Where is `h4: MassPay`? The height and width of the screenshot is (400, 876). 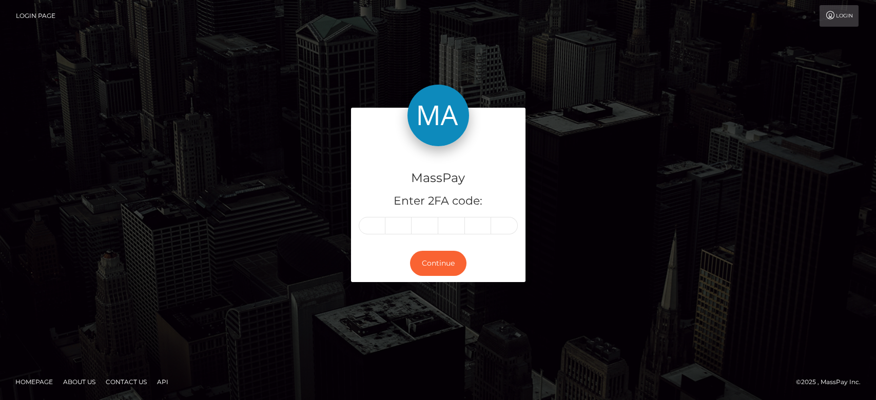 h4: MassPay is located at coordinates (438, 178).